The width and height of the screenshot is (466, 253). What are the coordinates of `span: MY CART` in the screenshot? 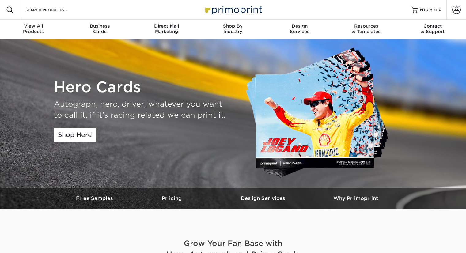 It's located at (429, 10).